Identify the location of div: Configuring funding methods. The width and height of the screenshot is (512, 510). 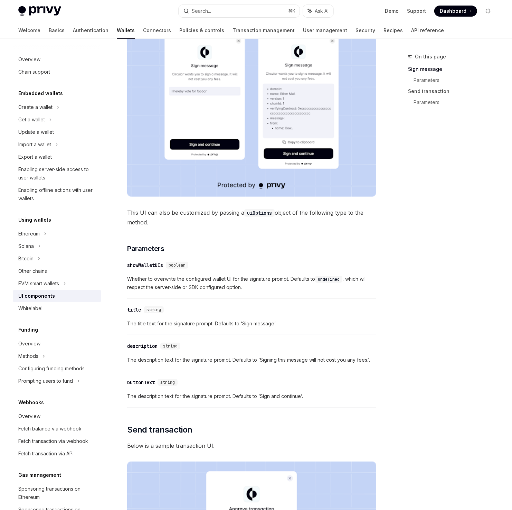
(51, 368).